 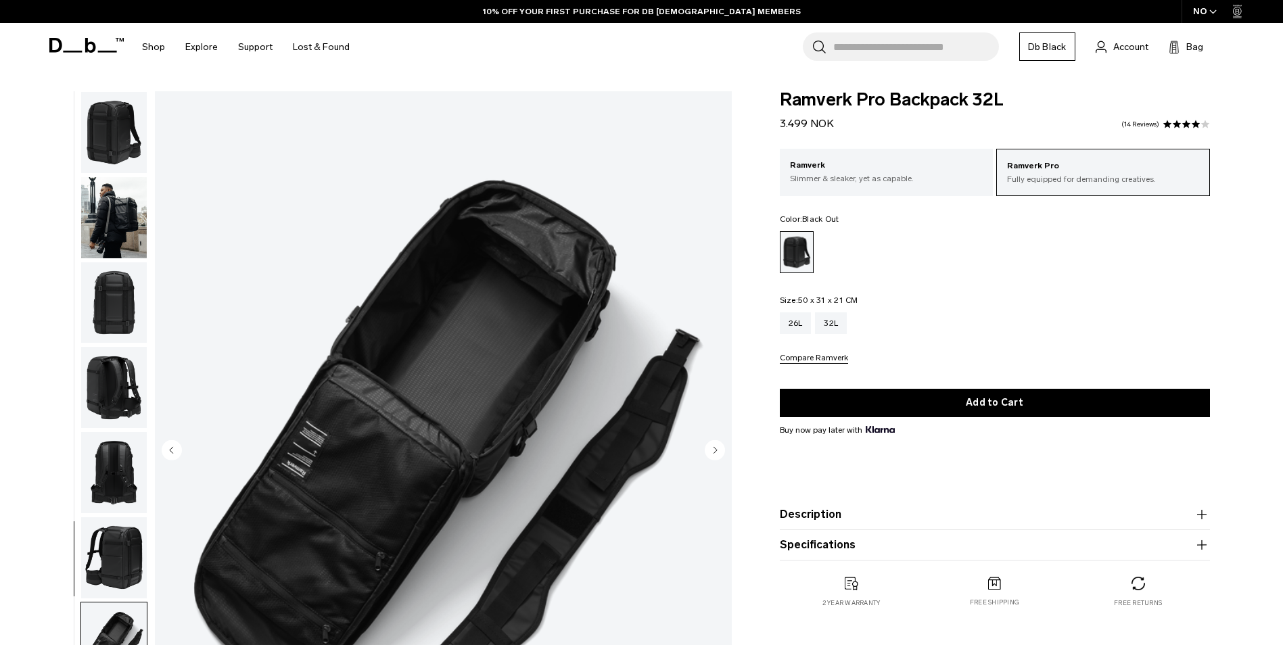 I want to click on a: Shop, so click(x=154, y=47).